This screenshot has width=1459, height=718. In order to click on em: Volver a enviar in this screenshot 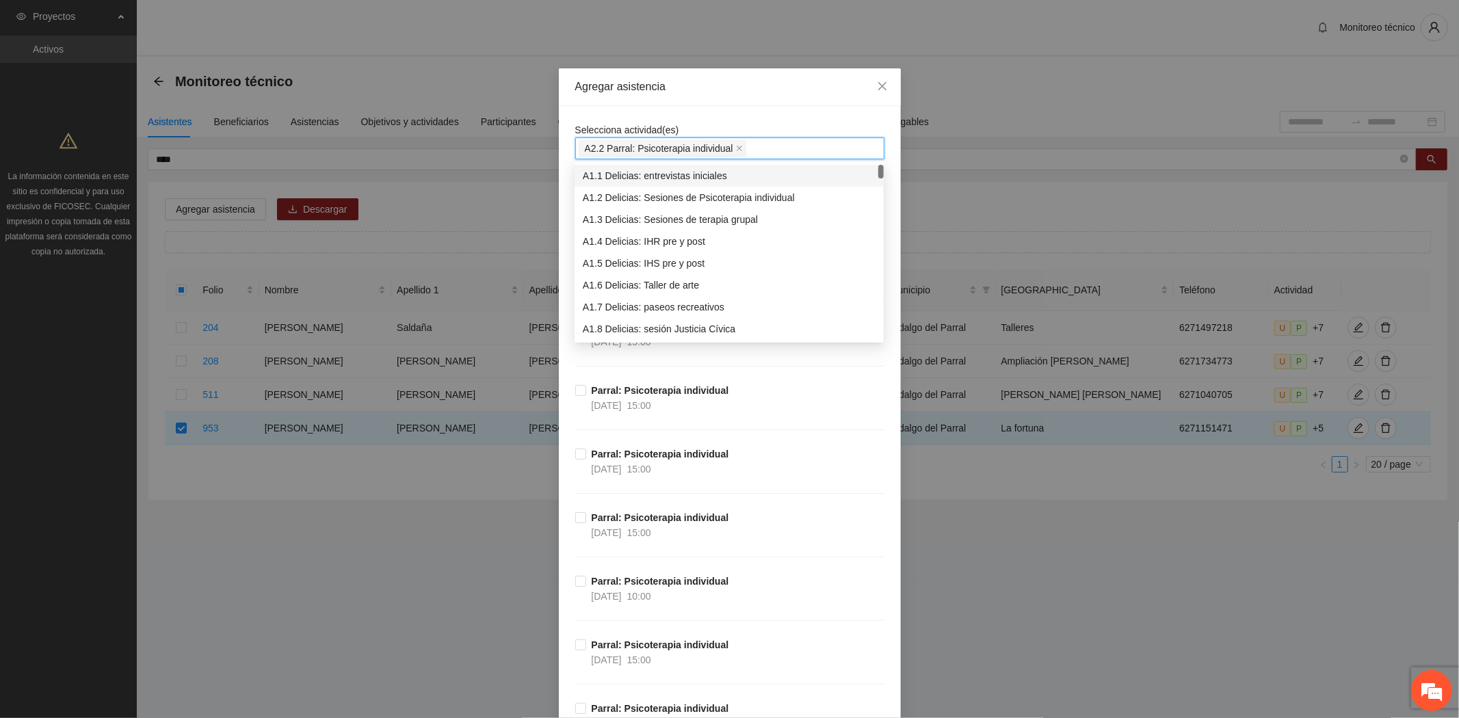, I will do `click(209, 371)`.